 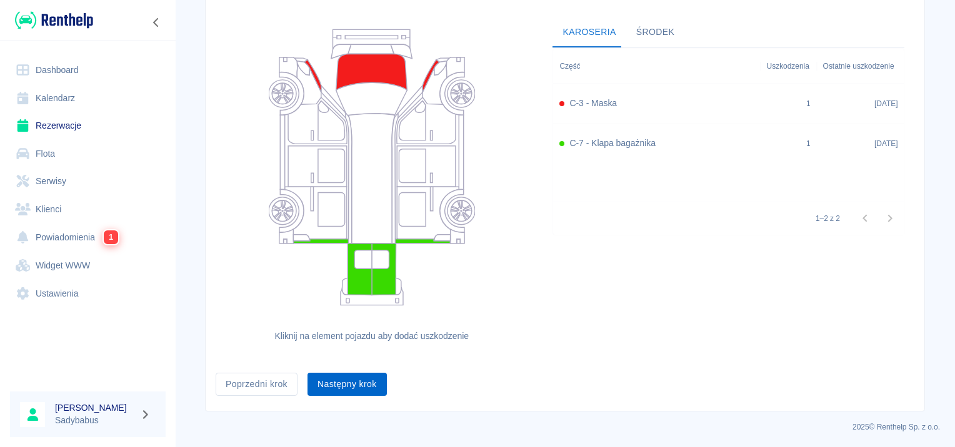 I want to click on h6: C-7 - Klapa bagażnika, so click(x=612, y=143).